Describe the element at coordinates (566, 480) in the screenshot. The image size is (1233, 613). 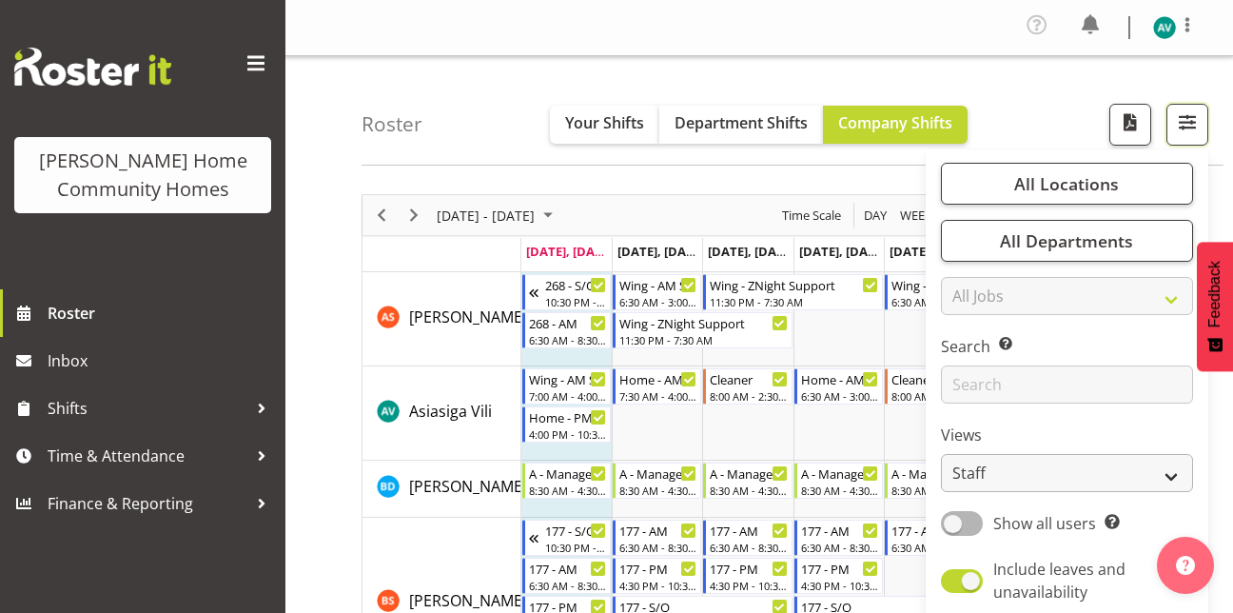
I see `div: Barbara Dunlop"s event - A - Manager Begin From Monday, September 8, 2025 at 8:30:00 AM GMT+12:00...` at that location.